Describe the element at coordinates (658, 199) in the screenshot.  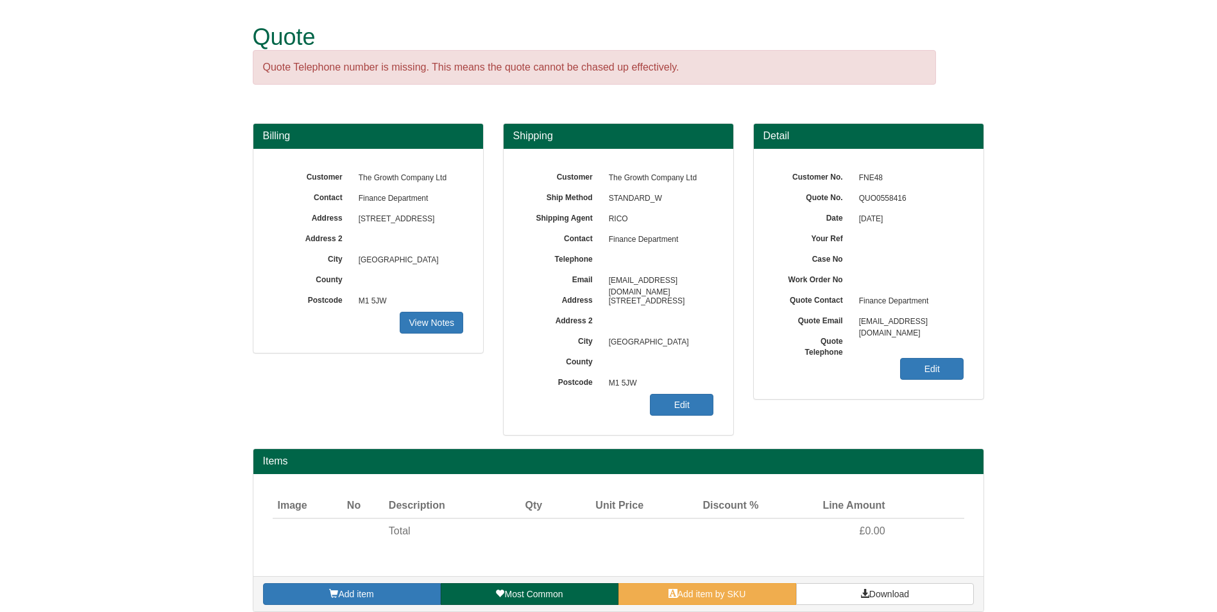
I see `span: STANDARD_W` at that location.